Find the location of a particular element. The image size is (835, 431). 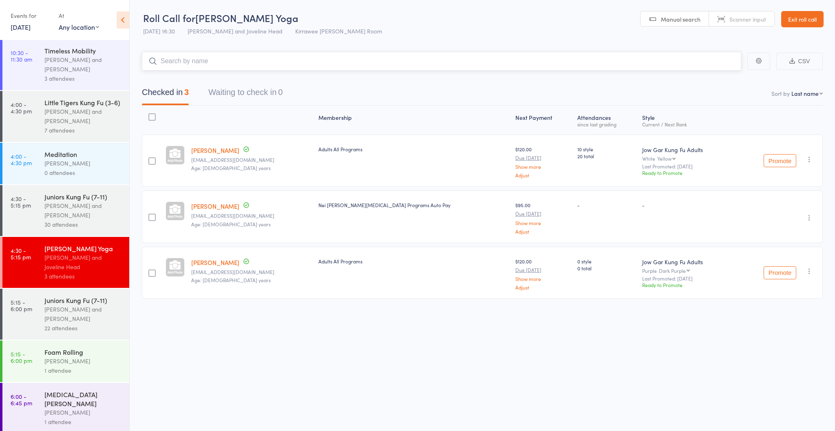

div: Dark Purple is located at coordinates (672, 270).